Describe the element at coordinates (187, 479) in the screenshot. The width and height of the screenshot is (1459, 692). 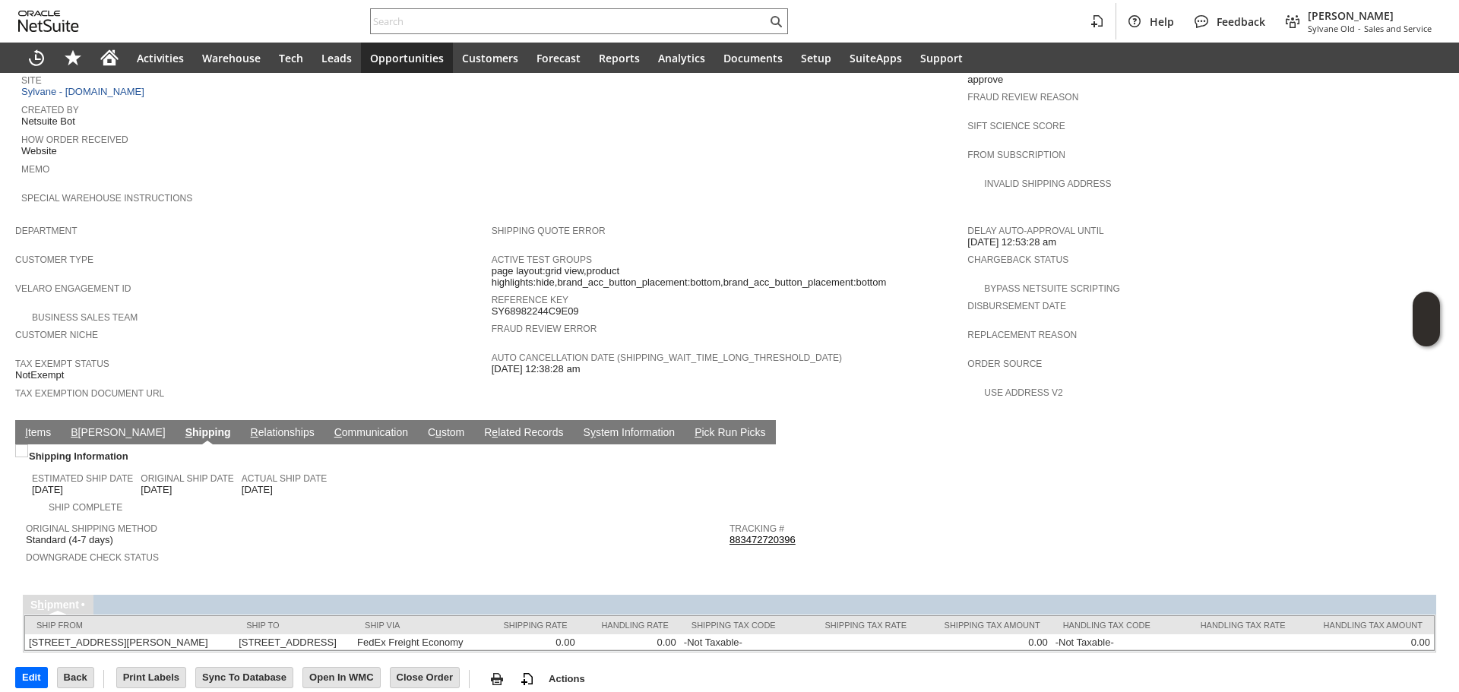
I see `a: Original Ship Date` at that location.